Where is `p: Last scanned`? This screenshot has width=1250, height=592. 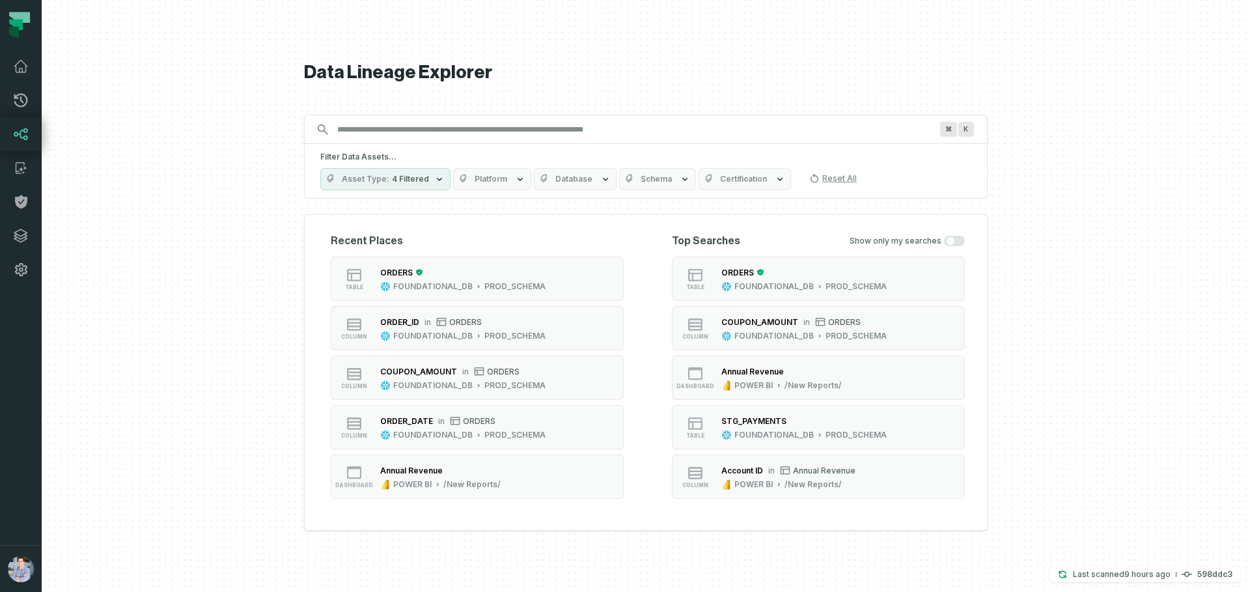
p: Last scanned is located at coordinates (1122, 574).